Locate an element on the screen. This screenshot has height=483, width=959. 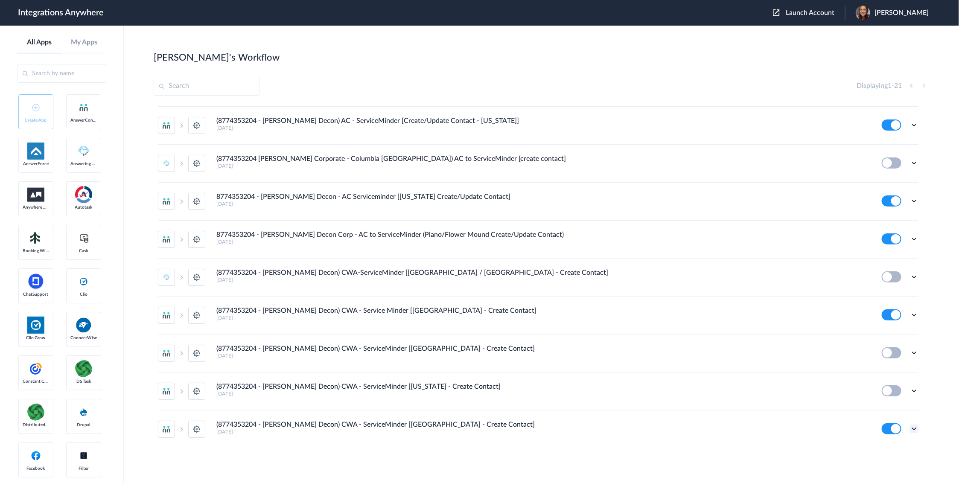
span: Booking Widget is located at coordinates (36, 251).